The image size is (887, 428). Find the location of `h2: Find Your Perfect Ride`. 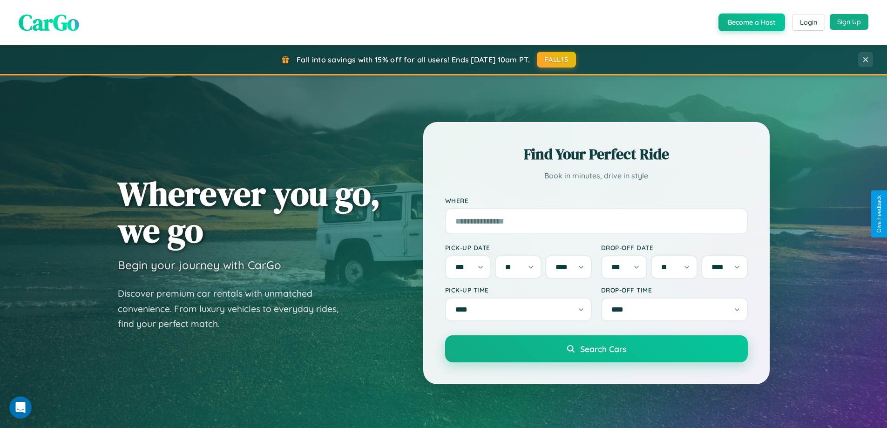

h2: Find Your Perfect Ride is located at coordinates (597, 154).